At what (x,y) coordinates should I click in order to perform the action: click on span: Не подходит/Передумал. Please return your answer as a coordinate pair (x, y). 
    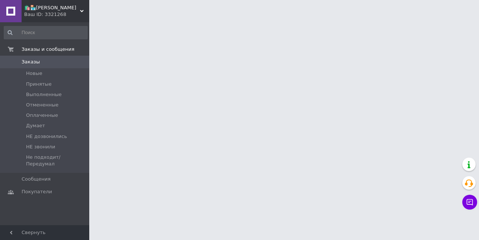
    Looking at the image, I should click on (56, 161).